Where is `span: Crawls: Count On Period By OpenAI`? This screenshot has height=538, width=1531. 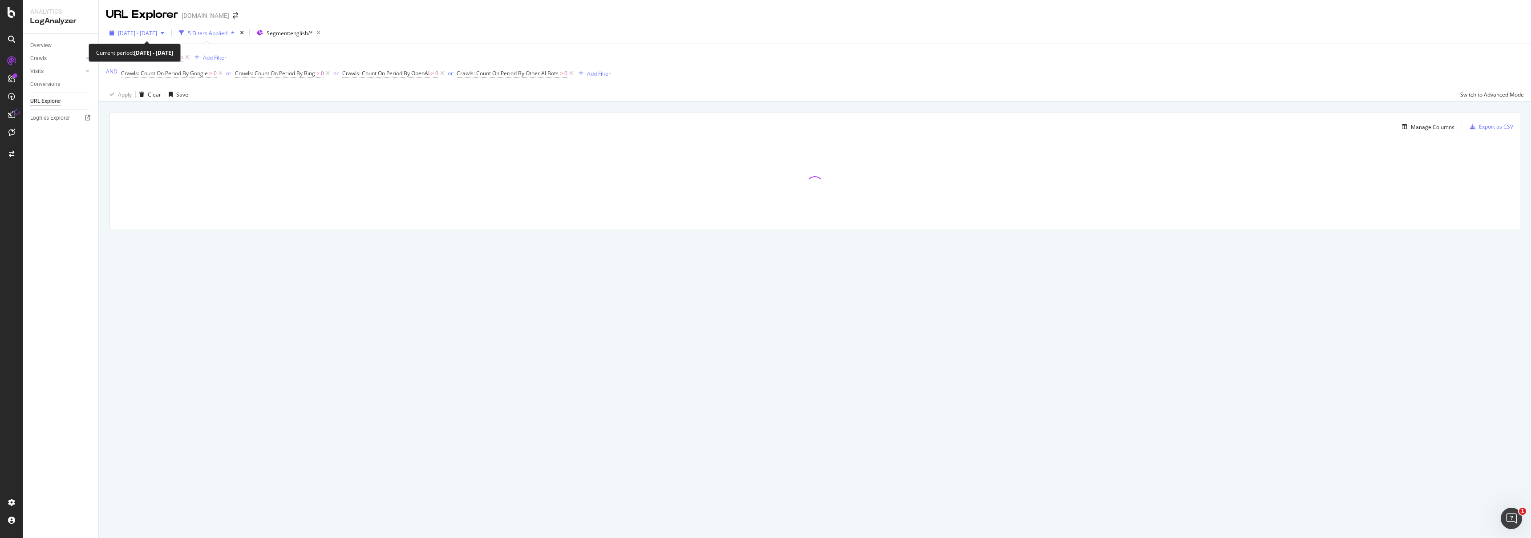 span: Crawls: Count On Period By OpenAI is located at coordinates (386, 73).